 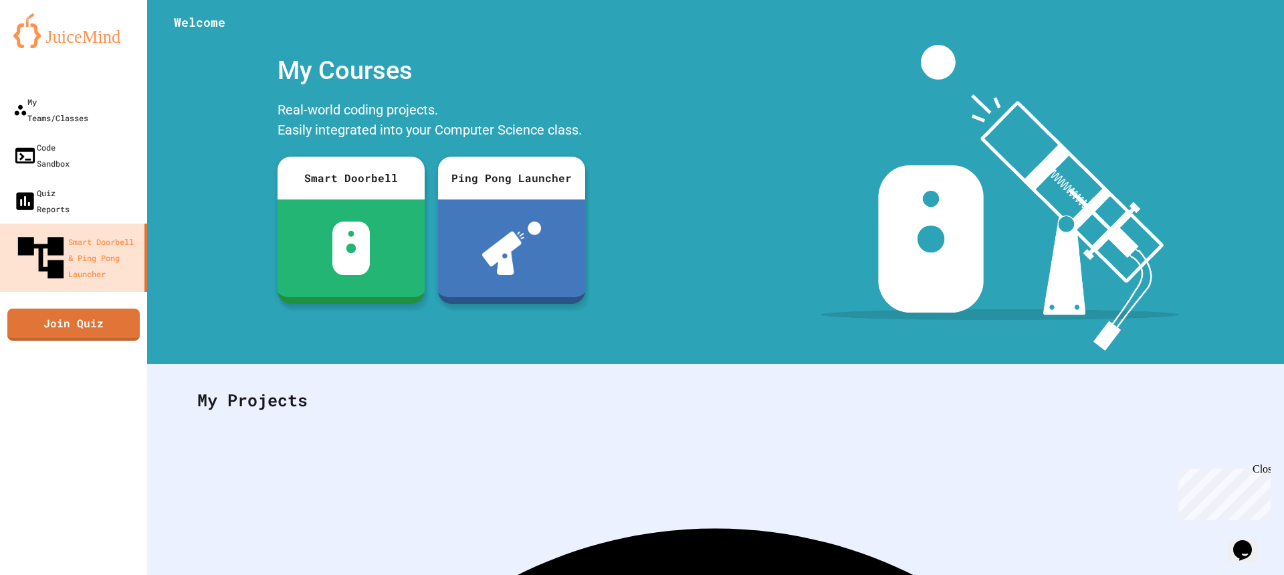 What do you see at coordinates (1000, 197) in the screenshot?
I see `img: banner-image-my-projects.png` at bounding box center [1000, 197].